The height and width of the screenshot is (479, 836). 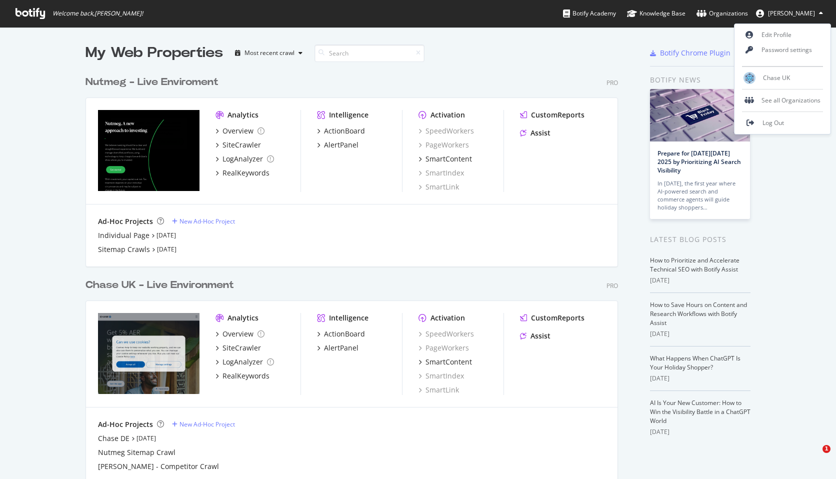 What do you see at coordinates (369, 53) in the screenshot?
I see `input: Search` at bounding box center [369, 53].